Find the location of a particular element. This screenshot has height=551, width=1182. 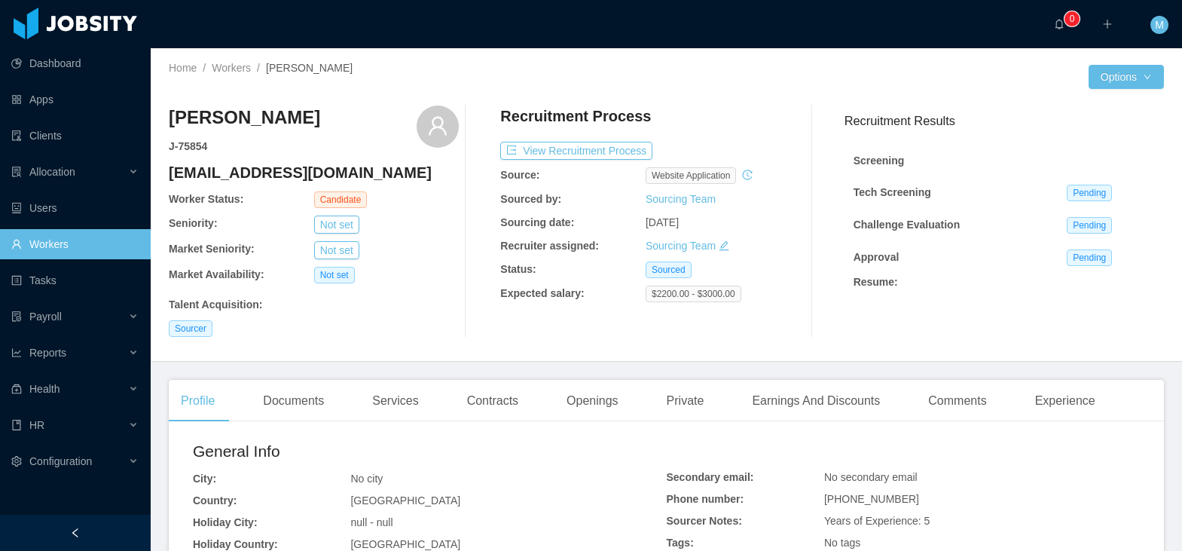

b: Holiday Country: is located at coordinates (235, 544).